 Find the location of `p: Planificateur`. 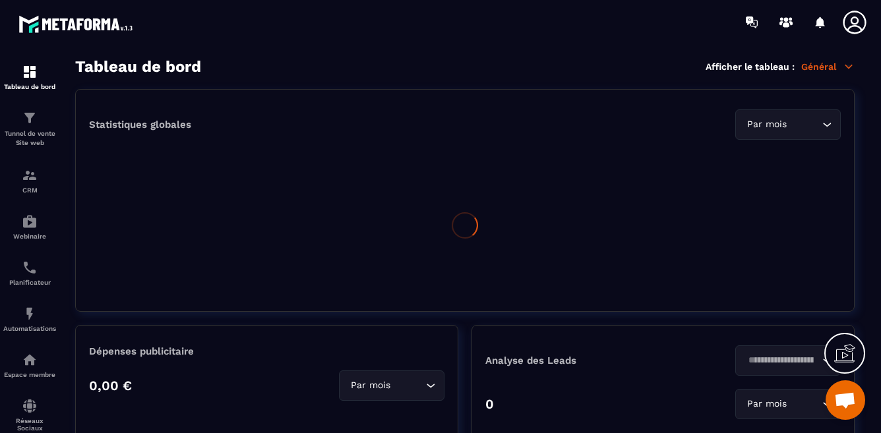

p: Planificateur is located at coordinates (30, 282).